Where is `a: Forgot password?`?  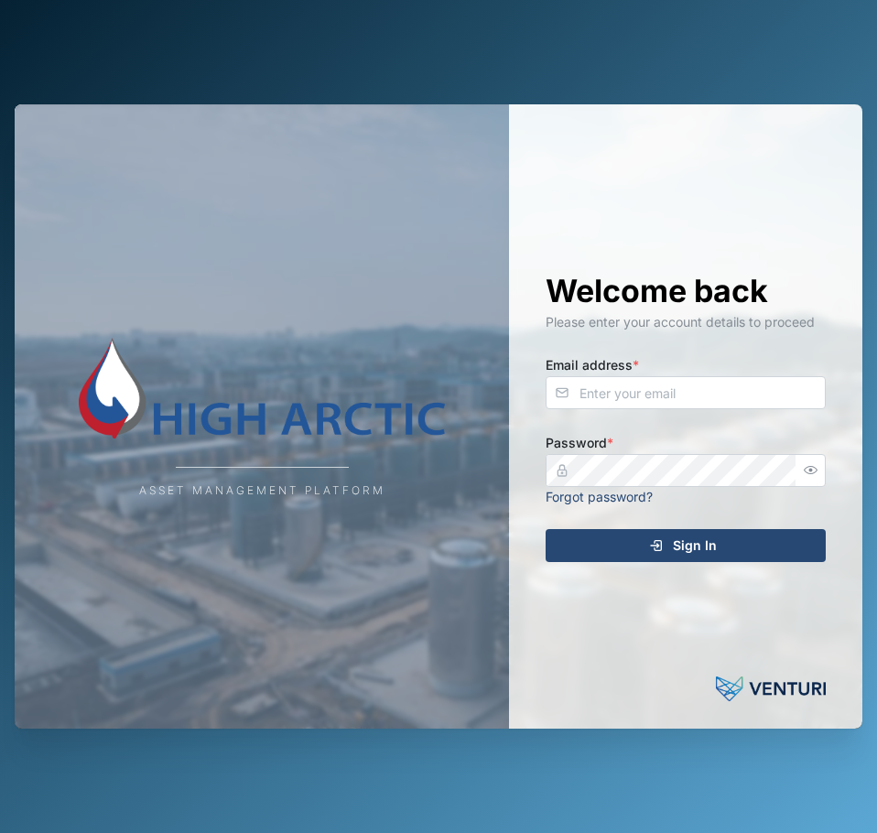
a: Forgot password? is located at coordinates (599, 496).